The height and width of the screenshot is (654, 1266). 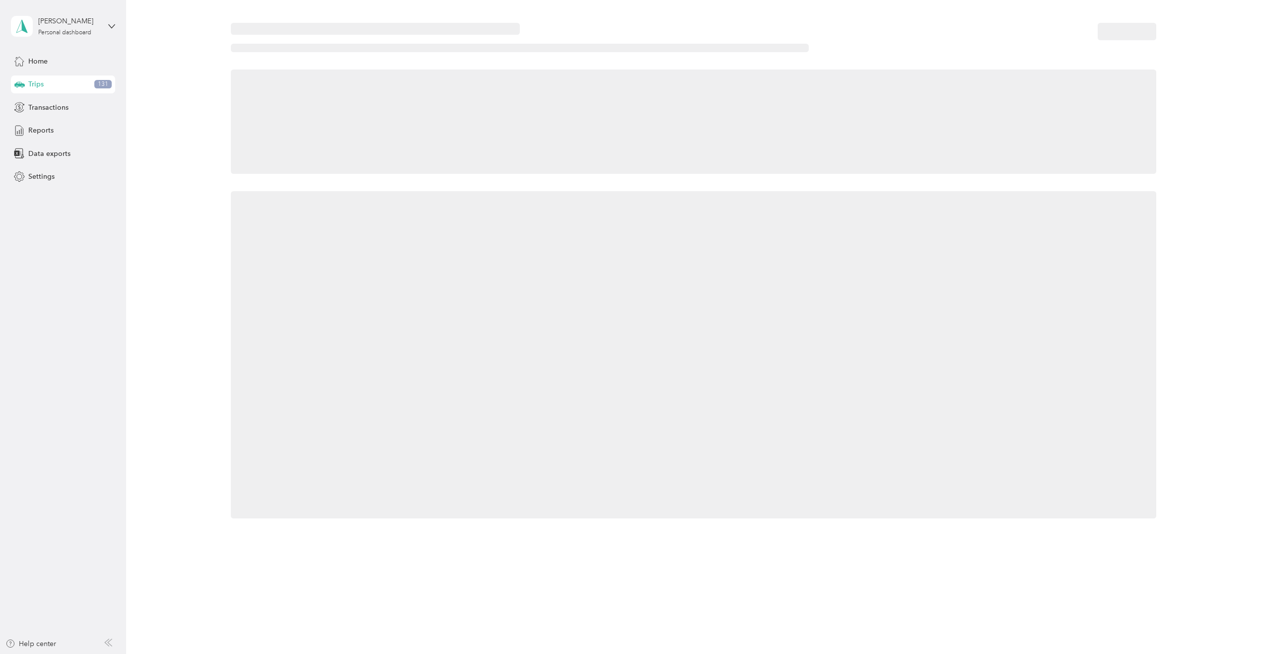 I want to click on div: Help center, so click(x=31, y=644).